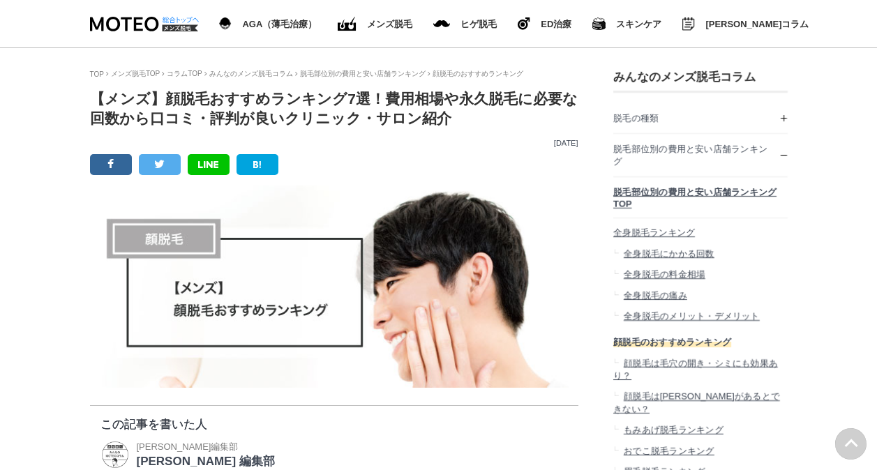 This screenshot has height=470, width=877. What do you see at coordinates (389, 24) in the screenshot?
I see `span: メンズ脱毛` at bounding box center [389, 24].